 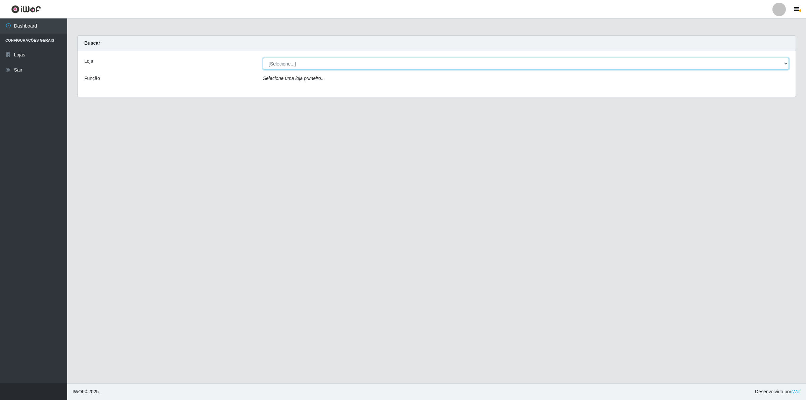 I want to click on span: IWOF, so click(x=79, y=392).